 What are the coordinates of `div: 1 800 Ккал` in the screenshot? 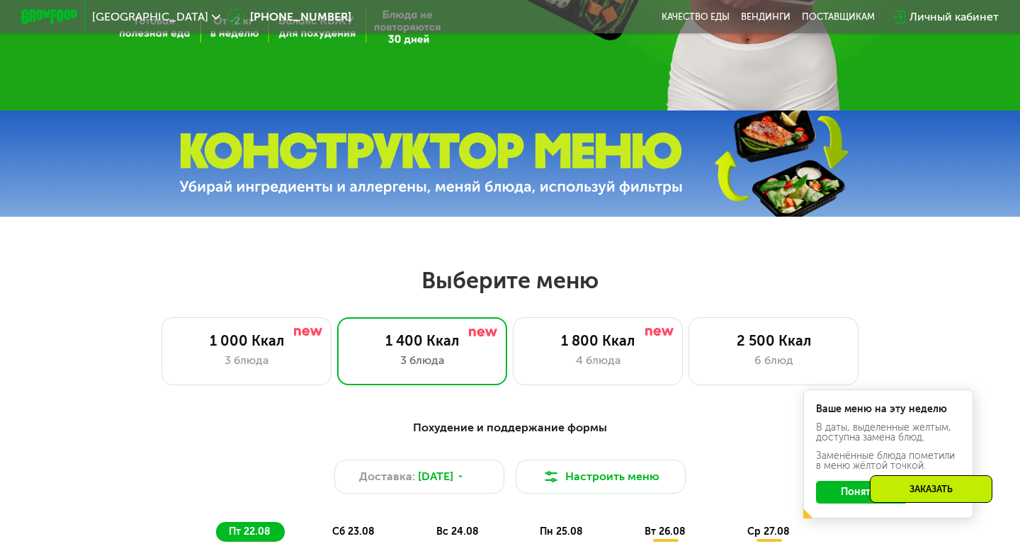 It's located at (598, 341).